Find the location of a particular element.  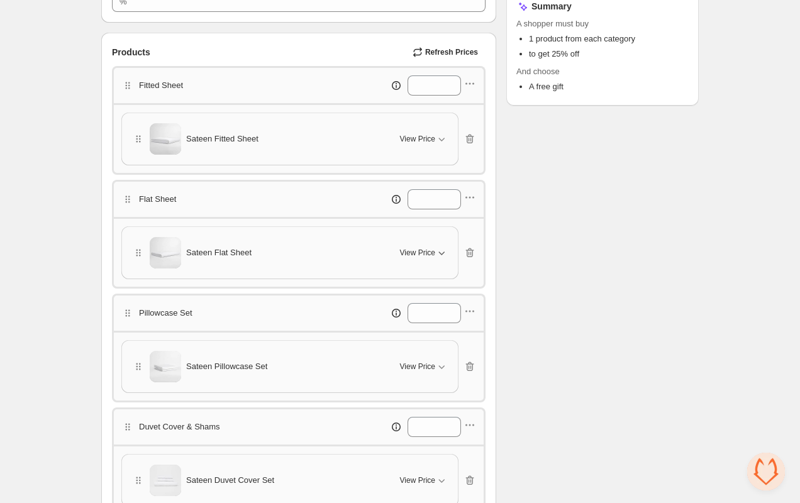

span: And choose is located at coordinates (602, 72).